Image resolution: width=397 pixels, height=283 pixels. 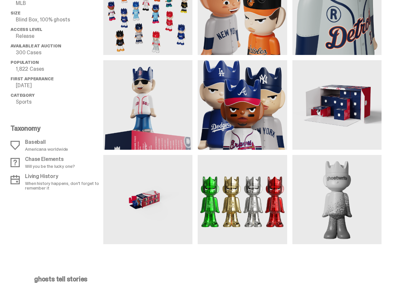 I want to click on span: Access Level, so click(x=26, y=29).